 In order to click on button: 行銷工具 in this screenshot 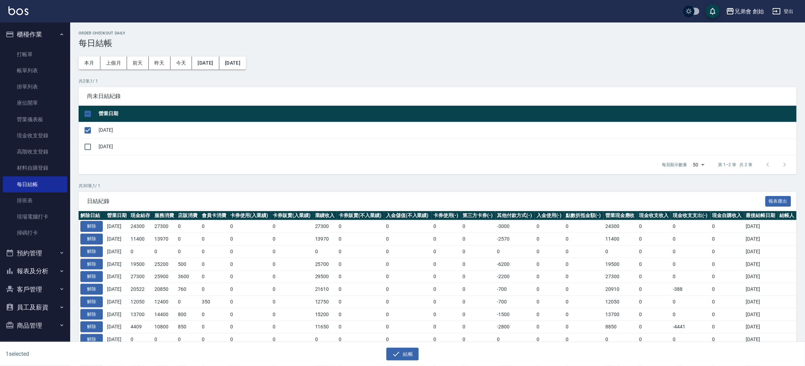, I will do `click(35, 343)`.